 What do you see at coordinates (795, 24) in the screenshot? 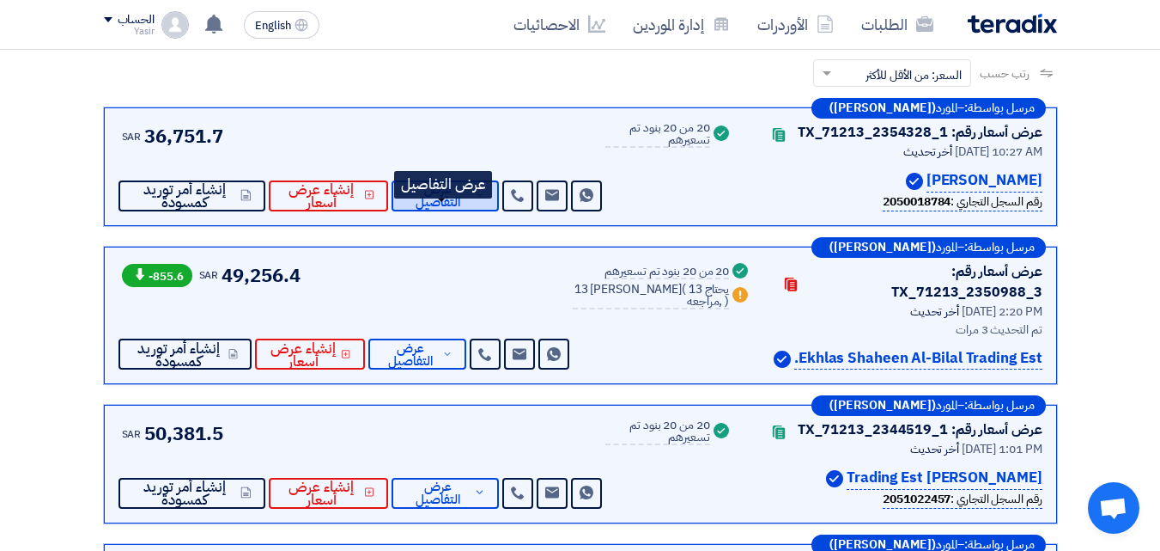
I see `a: الأوردرات` at bounding box center [795, 24].